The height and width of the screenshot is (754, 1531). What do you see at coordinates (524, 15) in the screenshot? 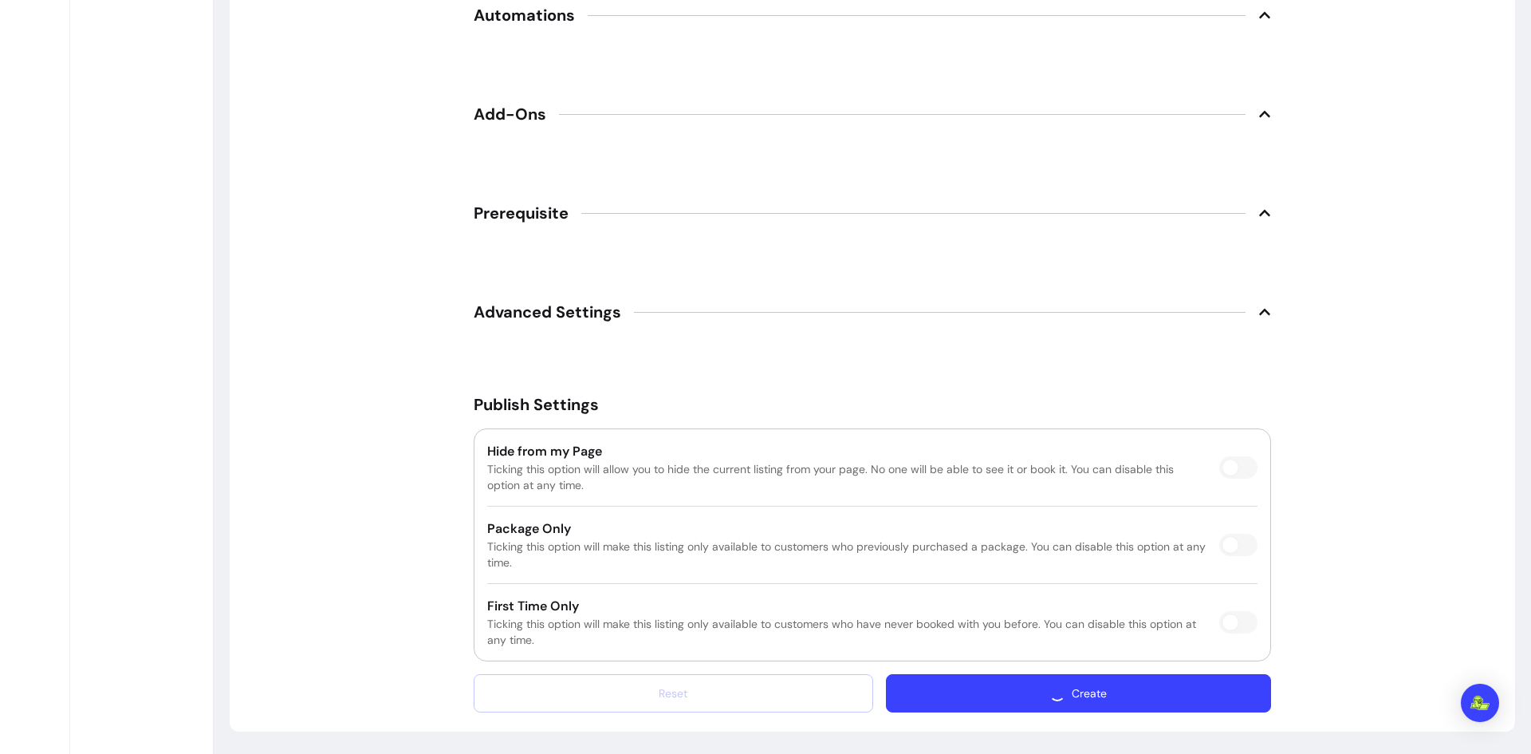
I see `span: Automations` at bounding box center [524, 15].